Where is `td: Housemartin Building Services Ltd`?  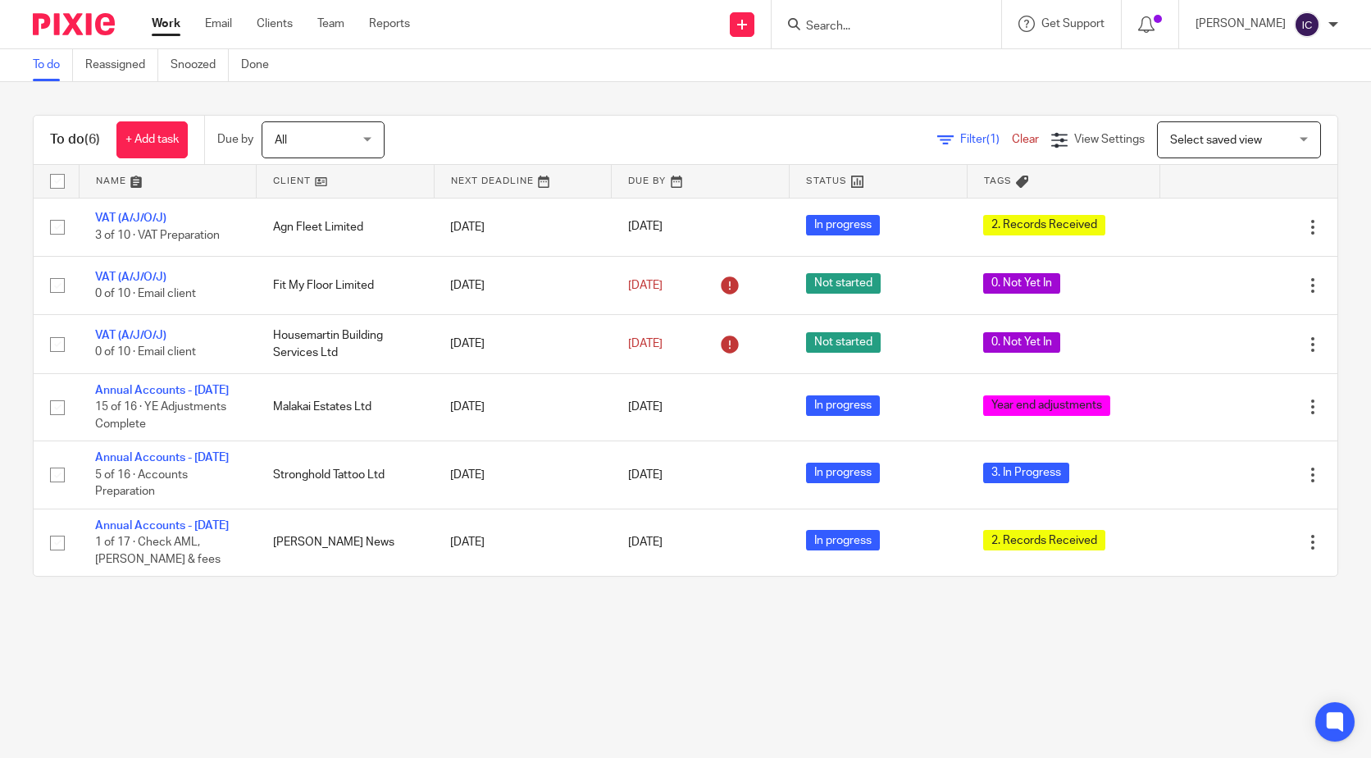 td: Housemartin Building Services Ltd is located at coordinates (345, 344).